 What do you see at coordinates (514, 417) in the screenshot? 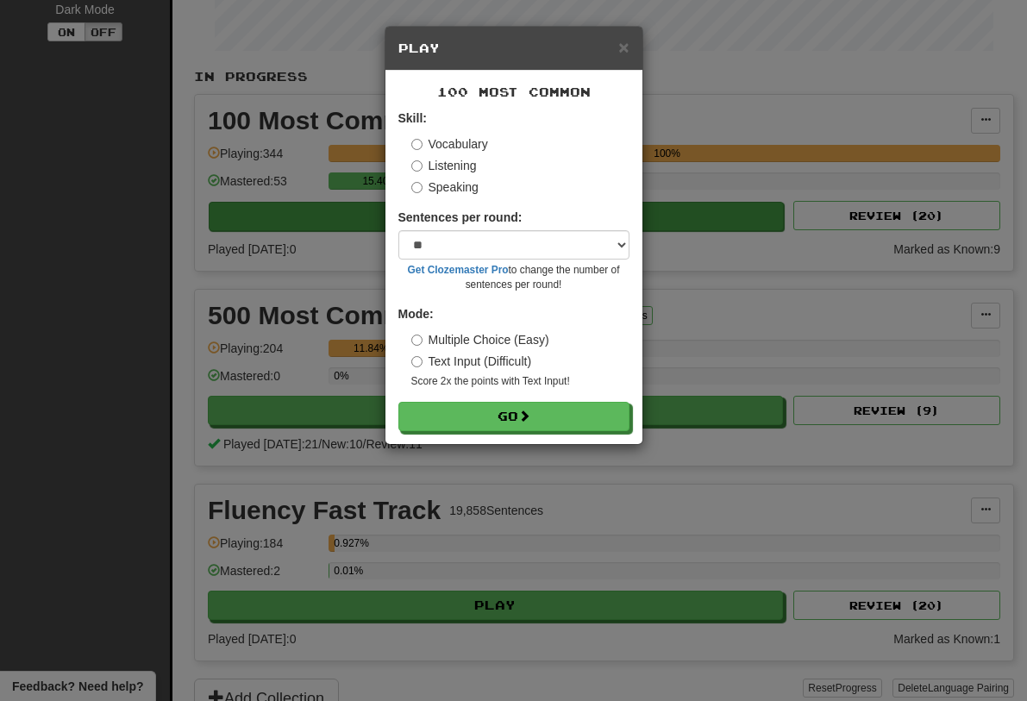
I see `button: Go` at bounding box center [514, 417].